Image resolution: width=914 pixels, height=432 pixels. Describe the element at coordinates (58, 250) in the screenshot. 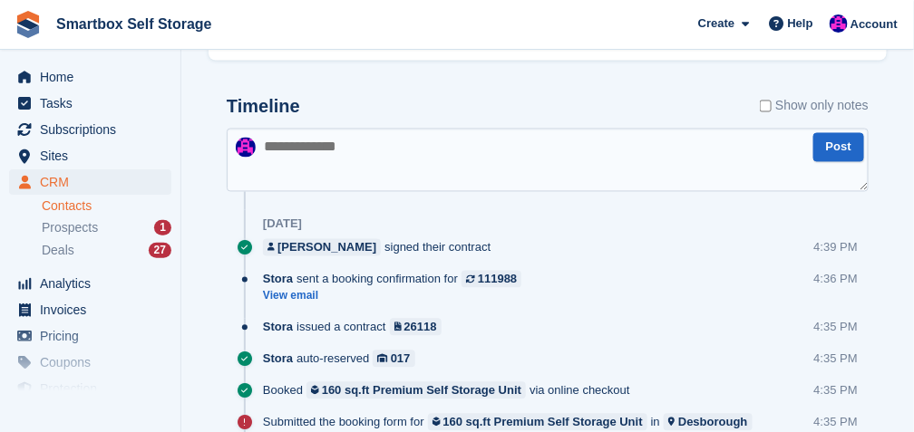

I see `span: Deals` at that location.